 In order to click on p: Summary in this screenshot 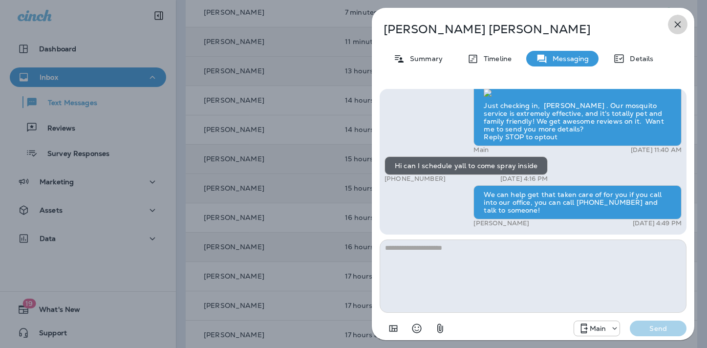, I will do `click(424, 59)`.